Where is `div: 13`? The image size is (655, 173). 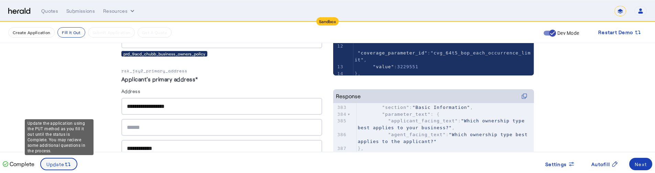
div: 13 is located at coordinates (338, 67).